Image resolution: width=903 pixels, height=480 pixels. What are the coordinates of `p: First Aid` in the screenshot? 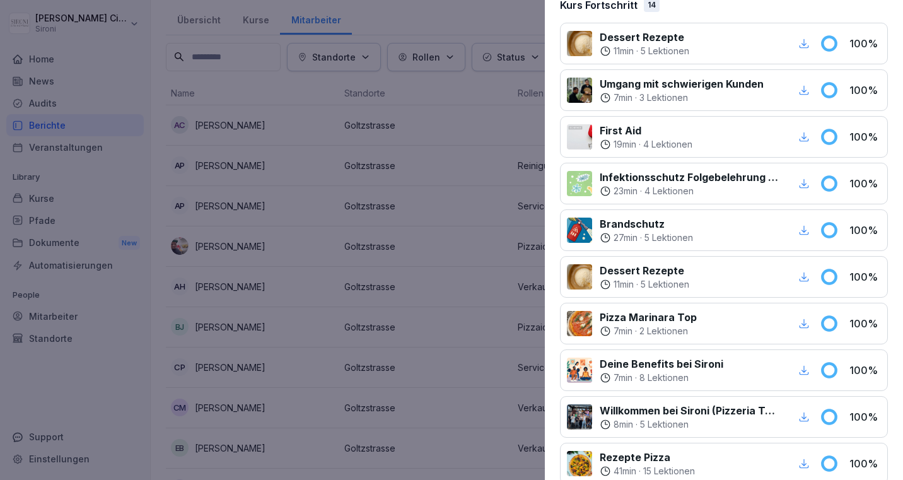 It's located at (645, 130).